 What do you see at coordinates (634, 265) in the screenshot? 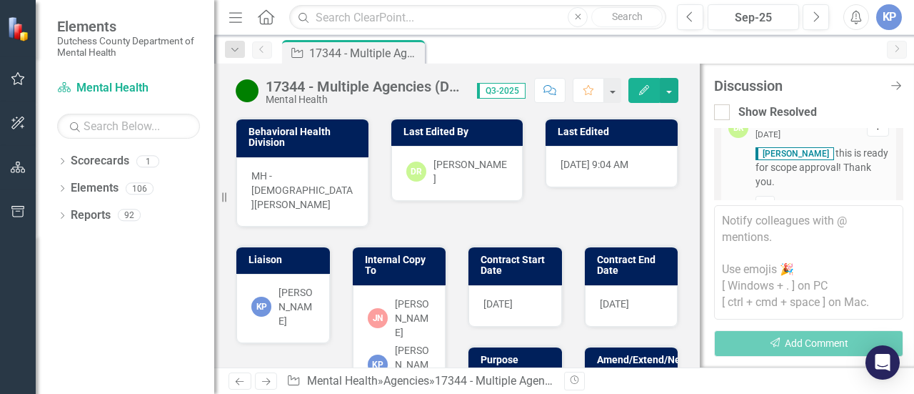
I see `h3: Contract End Date` at bounding box center [634, 265].